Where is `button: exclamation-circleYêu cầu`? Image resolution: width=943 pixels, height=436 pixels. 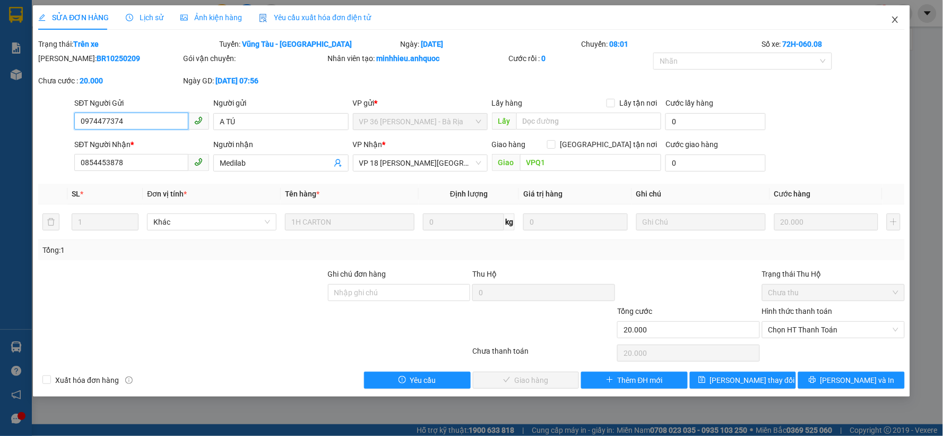
button: exclamation-circleYêu cầu is located at coordinates (417, 380).